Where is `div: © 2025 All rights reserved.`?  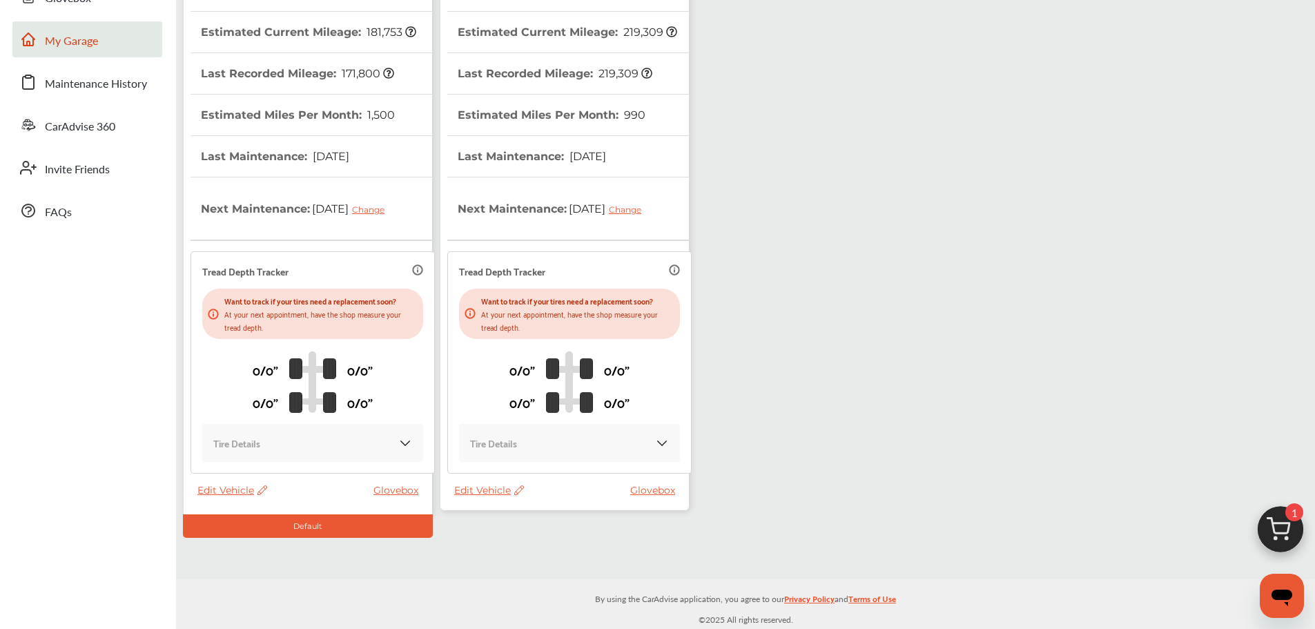
div: © 2025 All rights reserved. is located at coordinates (745, 604).